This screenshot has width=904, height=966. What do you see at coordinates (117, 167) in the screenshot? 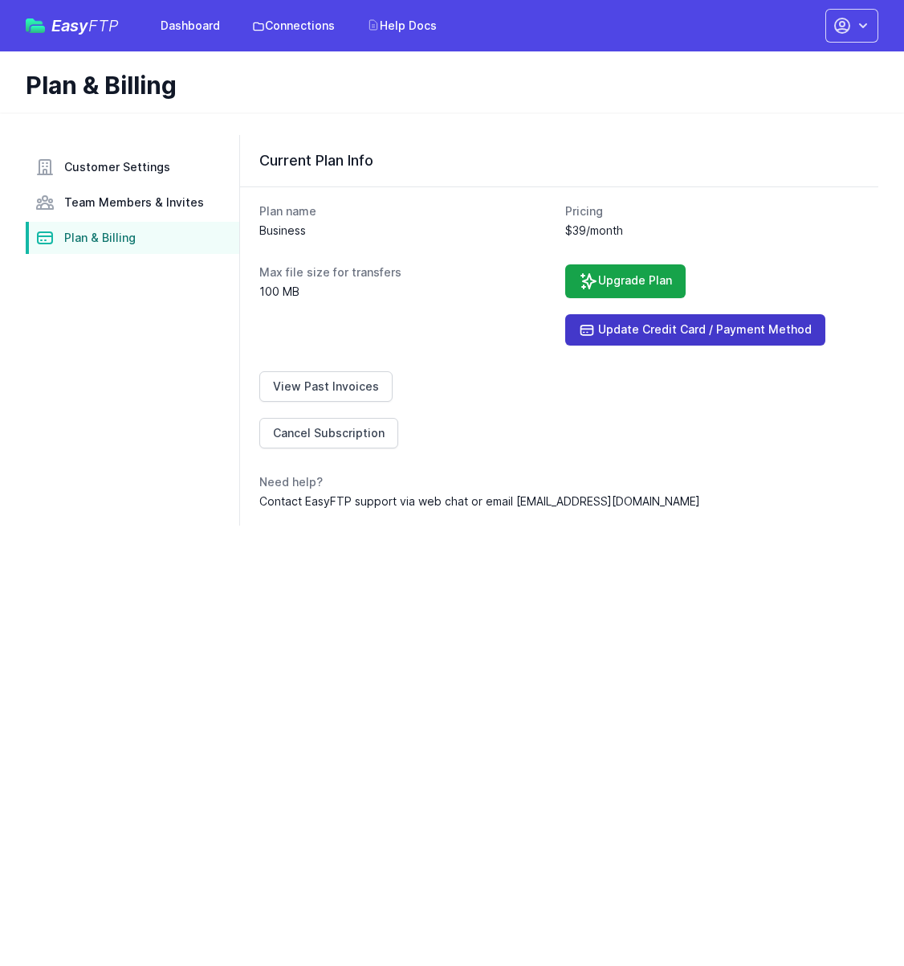
I see `span: Customer Settings` at bounding box center [117, 167].